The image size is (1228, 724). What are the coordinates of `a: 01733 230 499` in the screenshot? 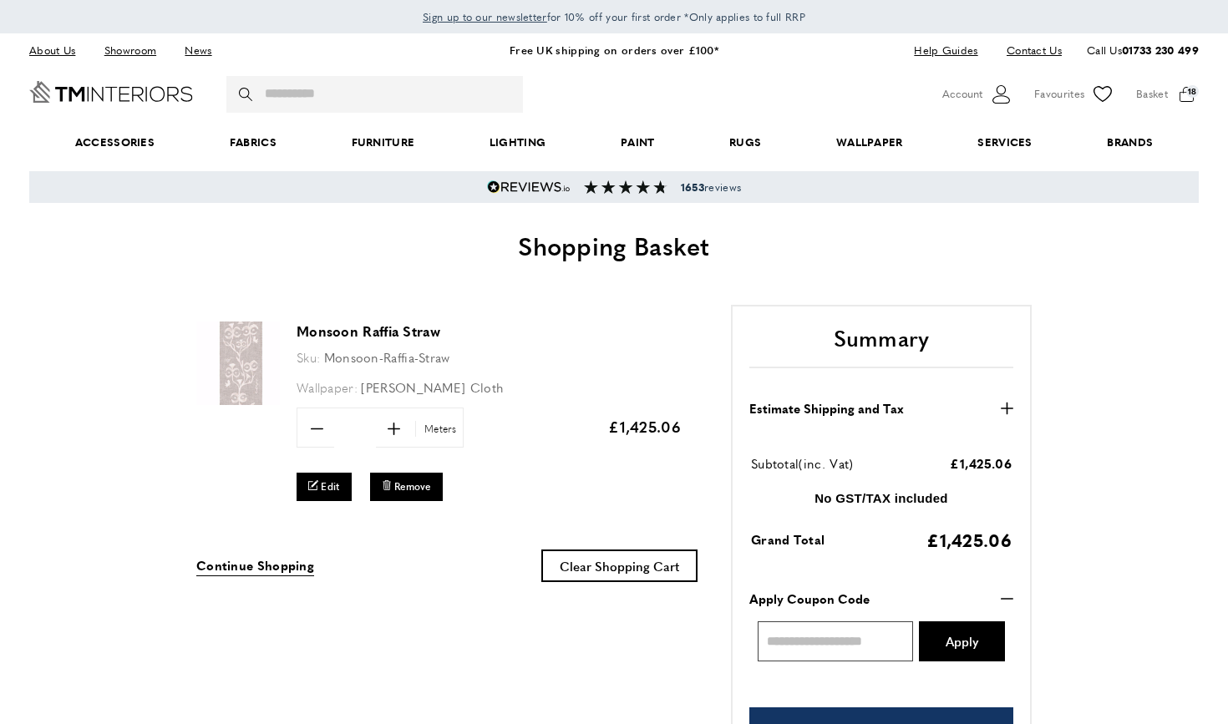 It's located at (1160, 49).